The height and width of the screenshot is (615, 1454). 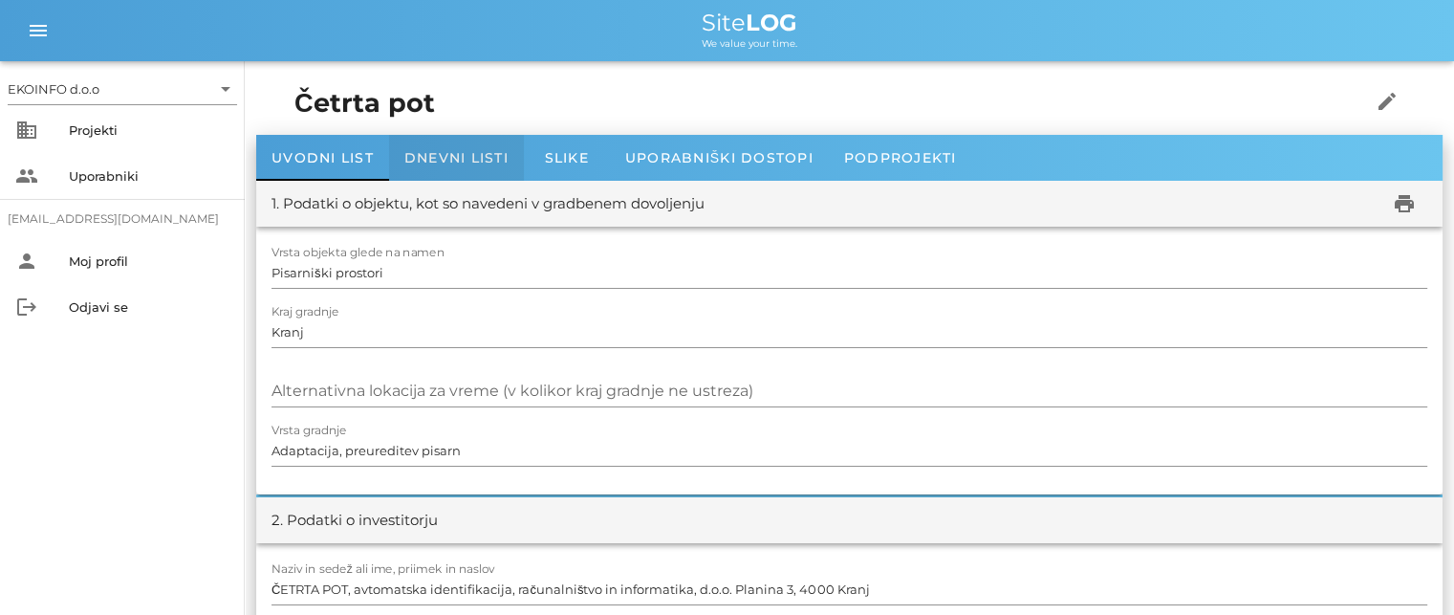 I want to click on div: 1. Podatki o objektu, kot so navedeni v gradbenem dovoljenju, so click(x=488, y=204).